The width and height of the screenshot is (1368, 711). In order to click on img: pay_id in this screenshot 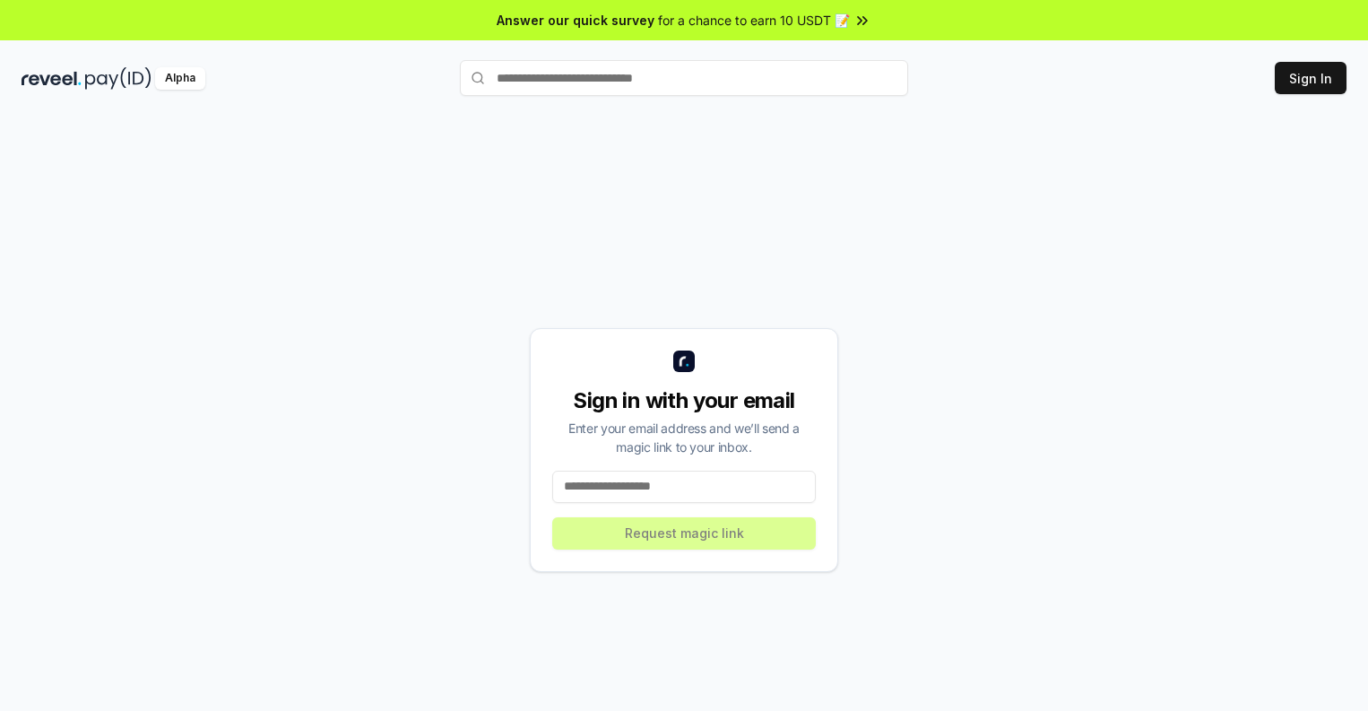, I will do `click(118, 78)`.